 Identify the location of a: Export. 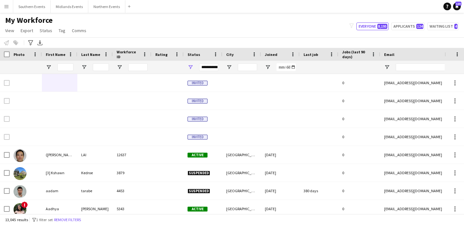
(27, 31).